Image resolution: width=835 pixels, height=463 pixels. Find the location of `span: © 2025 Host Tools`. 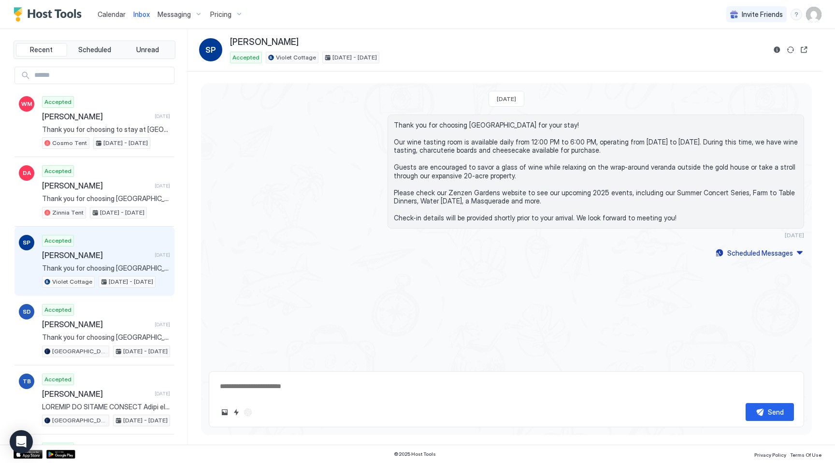

span: © 2025 Host Tools is located at coordinates (415, 454).